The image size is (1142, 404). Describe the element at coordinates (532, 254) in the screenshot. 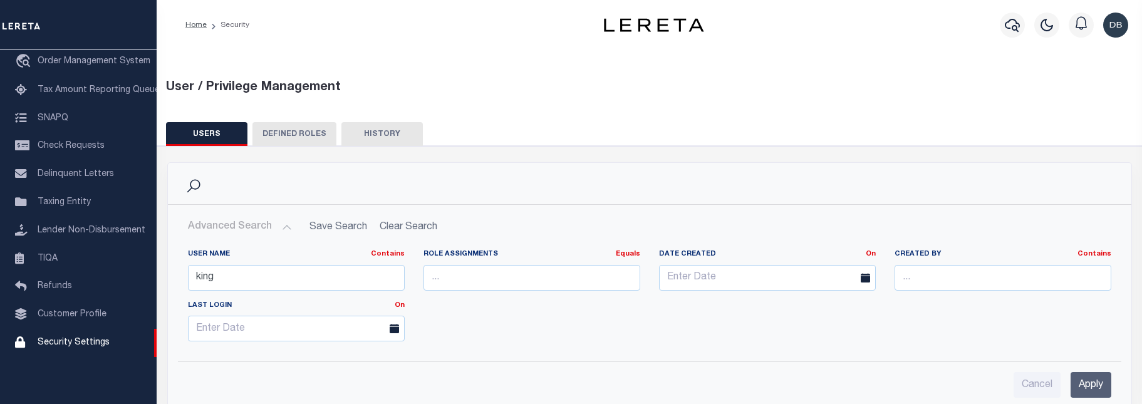

I see `label: Role Assignments` at that location.